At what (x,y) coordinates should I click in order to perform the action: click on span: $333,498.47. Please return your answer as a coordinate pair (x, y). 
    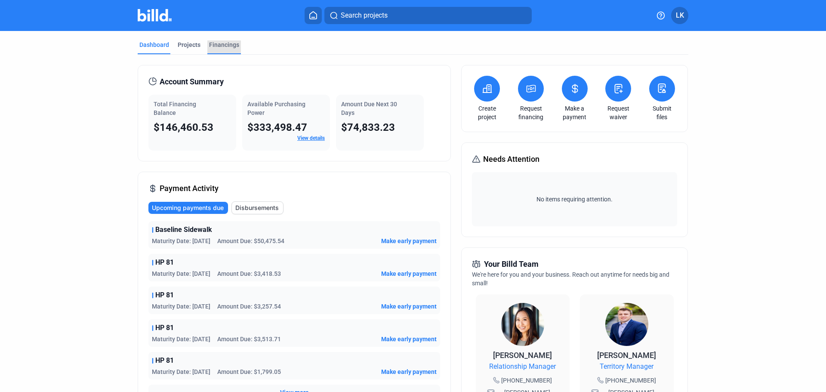
    Looking at the image, I should click on (277, 127).